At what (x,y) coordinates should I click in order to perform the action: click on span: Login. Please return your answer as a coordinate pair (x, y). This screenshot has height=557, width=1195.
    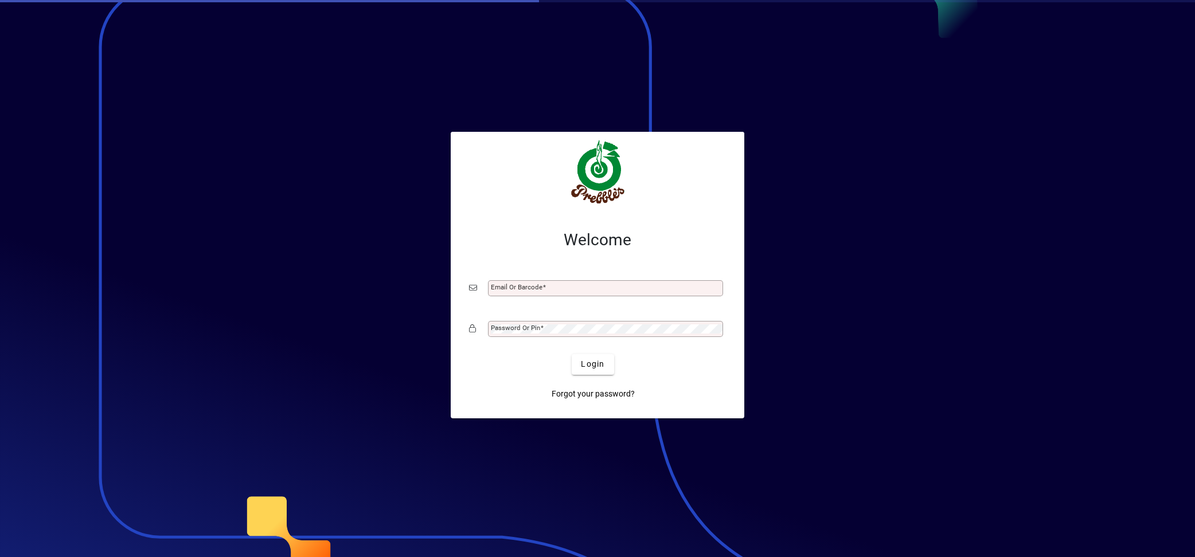
    Looking at the image, I should click on (592, 364).